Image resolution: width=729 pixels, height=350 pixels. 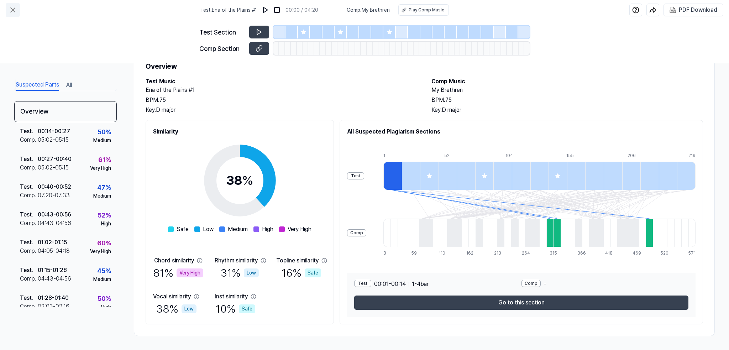 I want to click on div: 38 %, so click(x=176, y=309).